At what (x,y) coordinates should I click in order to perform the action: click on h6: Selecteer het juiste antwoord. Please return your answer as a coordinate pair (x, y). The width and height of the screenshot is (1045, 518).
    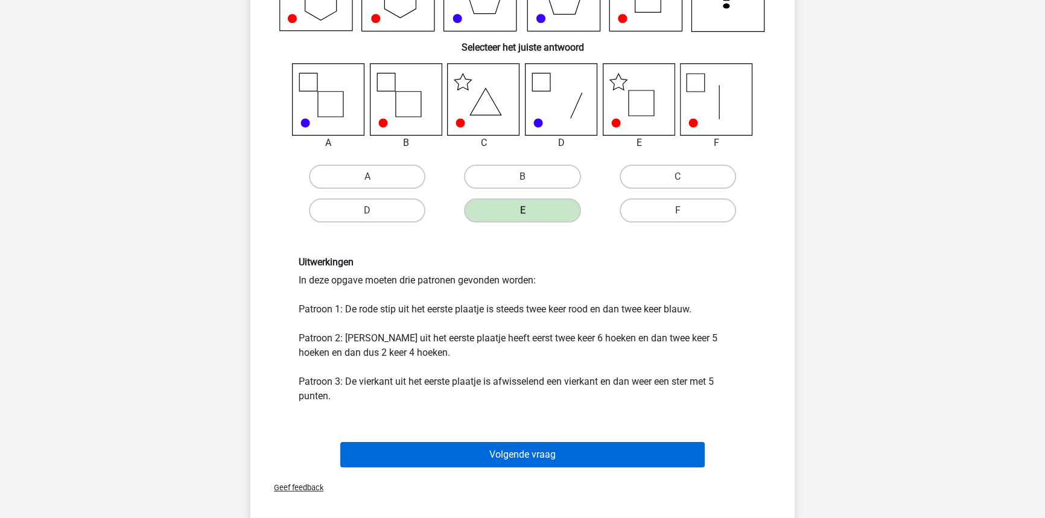
    Looking at the image, I should click on (523, 42).